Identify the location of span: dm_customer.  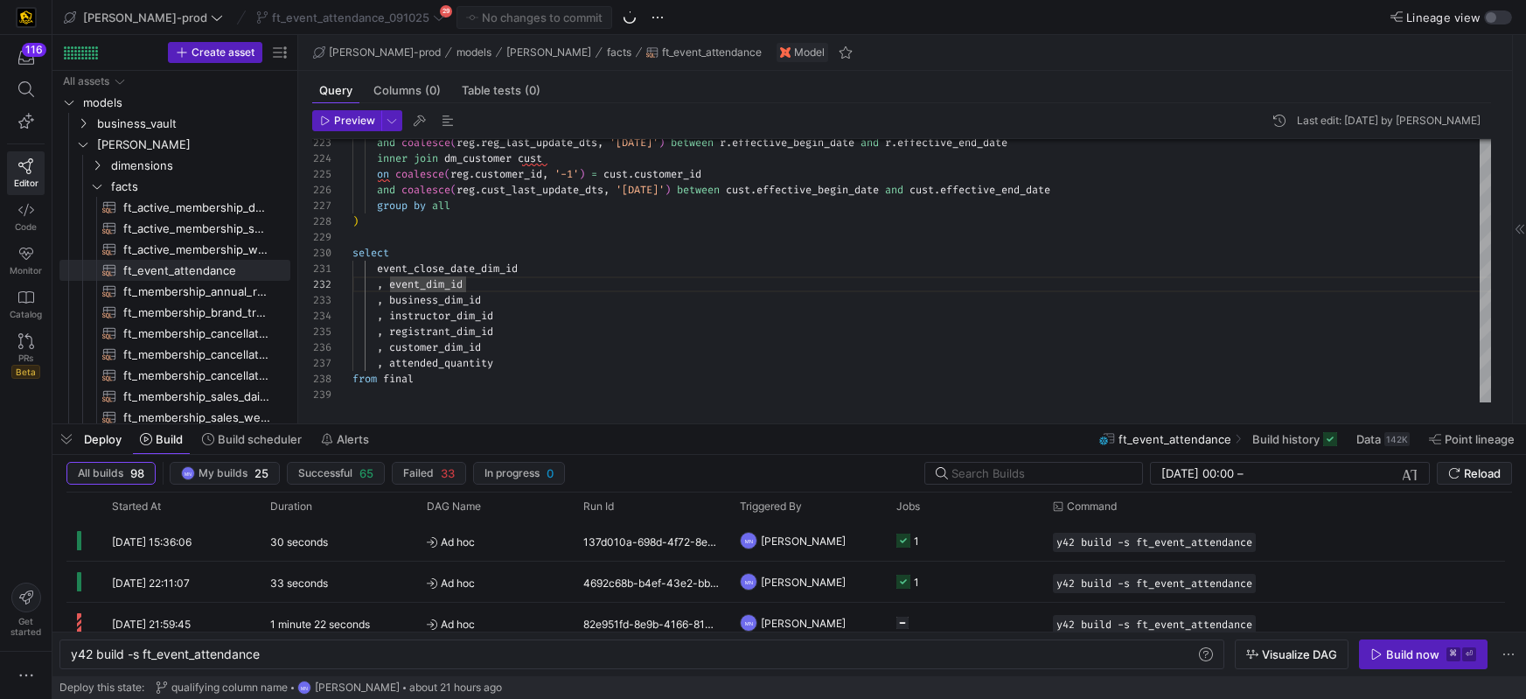
(477, 158).